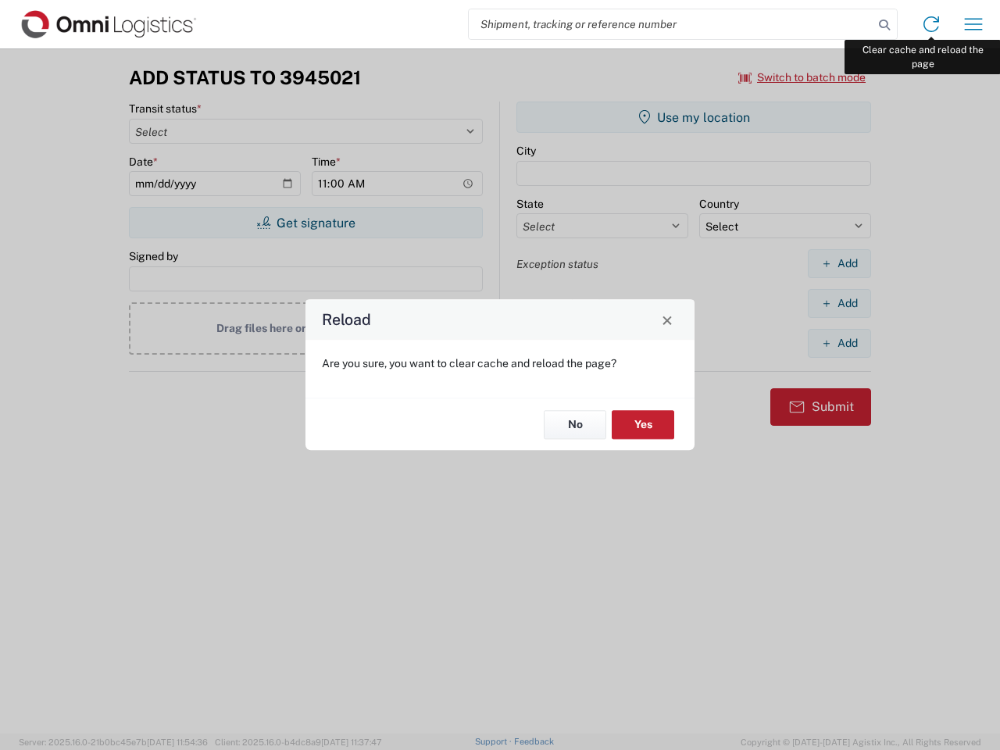 This screenshot has height=750, width=1000. Describe the element at coordinates (500, 363) in the screenshot. I see `p: Are you sure, you want to clear cache and reload the page?` at that location.